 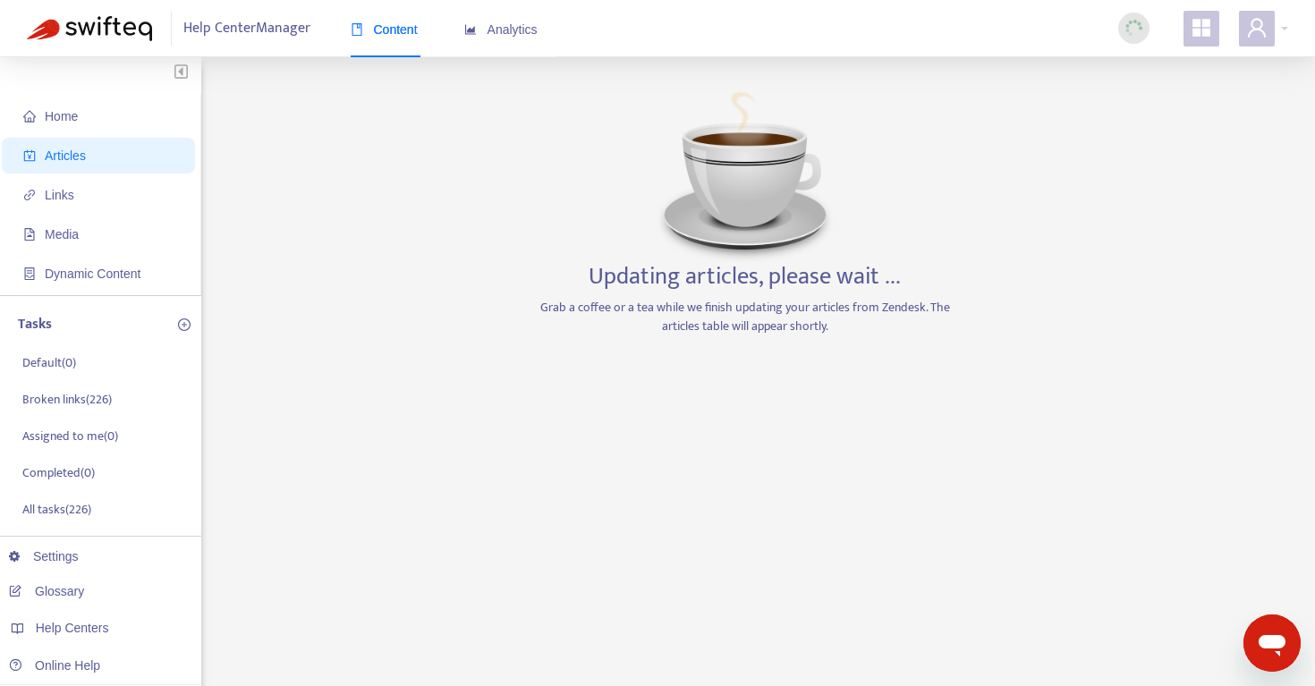 What do you see at coordinates (184, 325) in the screenshot?
I see `span: plus-circle` at bounding box center [184, 325].